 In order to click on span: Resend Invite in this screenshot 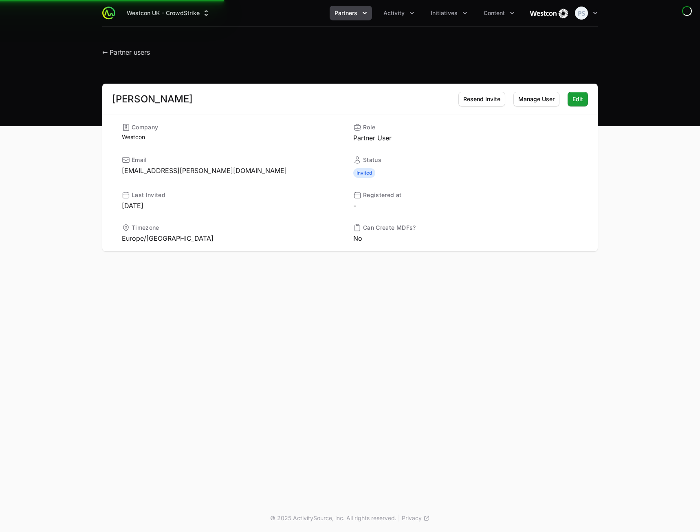, I will do `click(482, 99)`.